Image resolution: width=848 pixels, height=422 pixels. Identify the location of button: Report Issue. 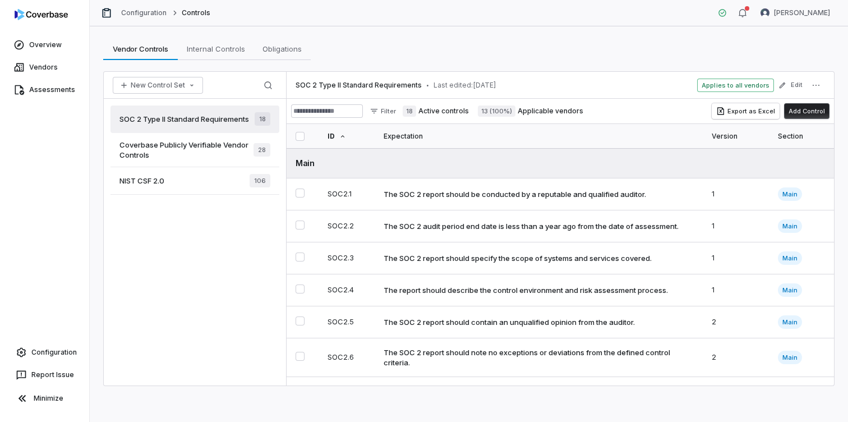
(44, 374).